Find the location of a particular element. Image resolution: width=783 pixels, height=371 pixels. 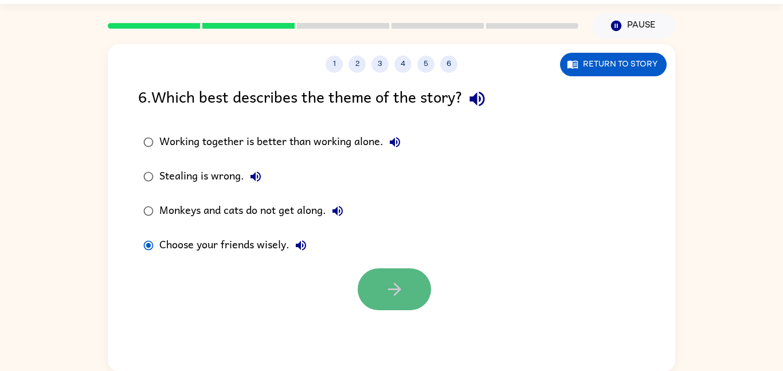

div: Stealing is wrong. is located at coordinates (213, 177).